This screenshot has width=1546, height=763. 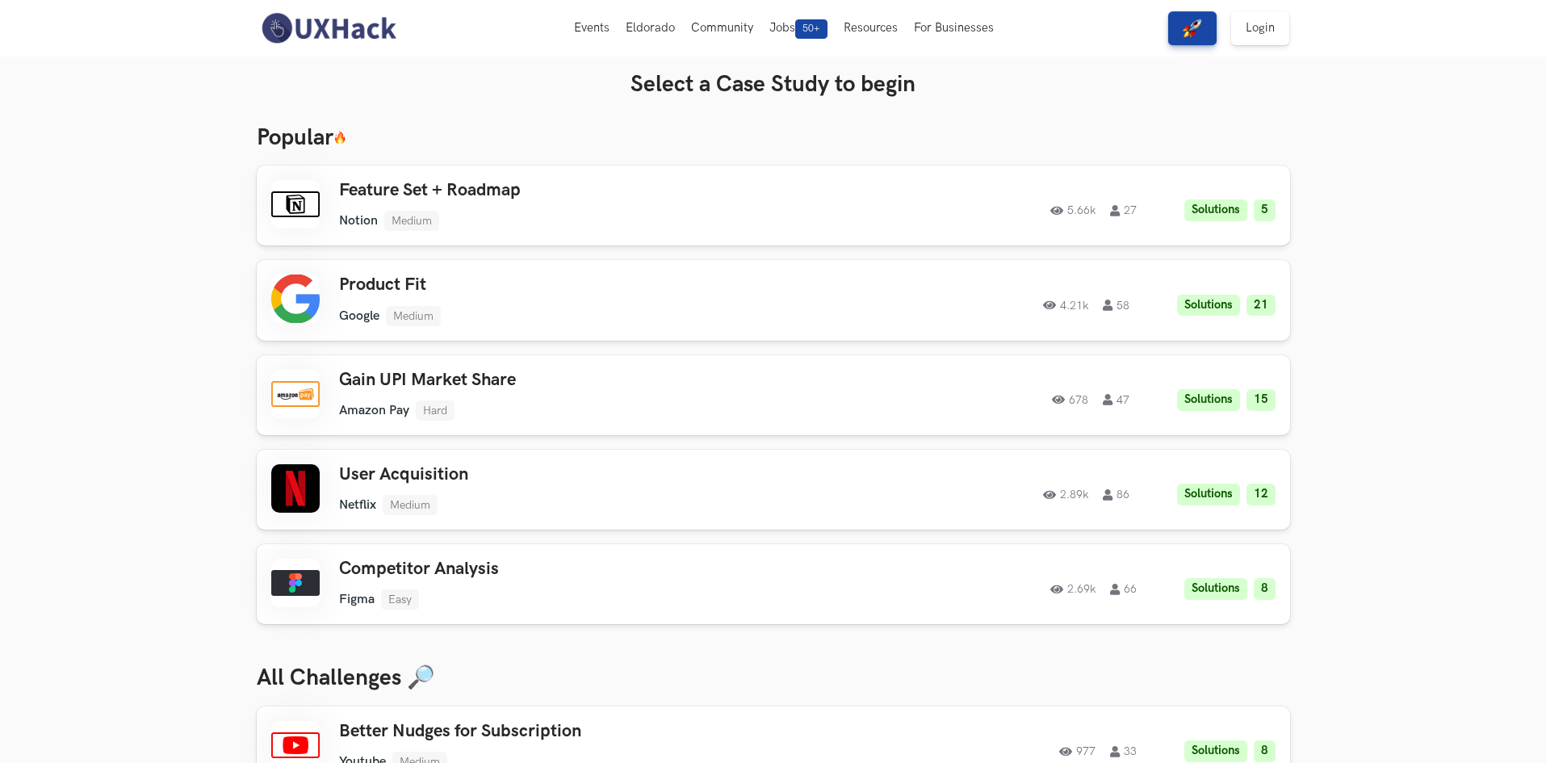 I want to click on span: 2.89k, so click(x=1066, y=495).